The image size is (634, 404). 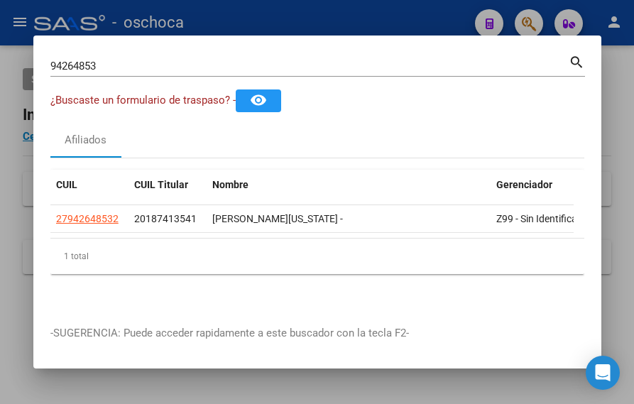 I want to click on span: Gerenciador, so click(x=524, y=185).